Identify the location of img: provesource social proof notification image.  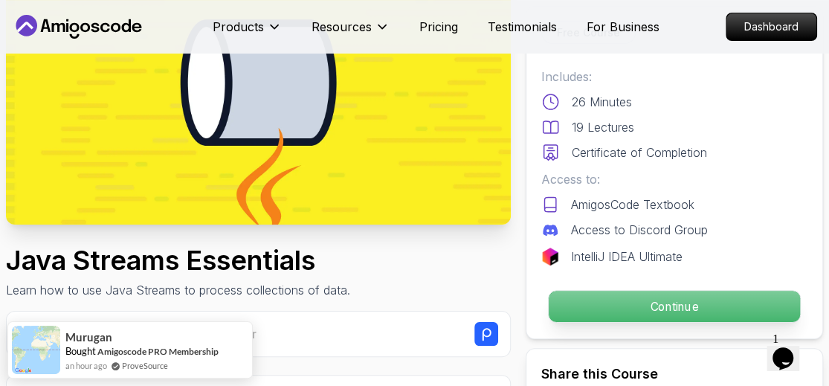
(36, 349).